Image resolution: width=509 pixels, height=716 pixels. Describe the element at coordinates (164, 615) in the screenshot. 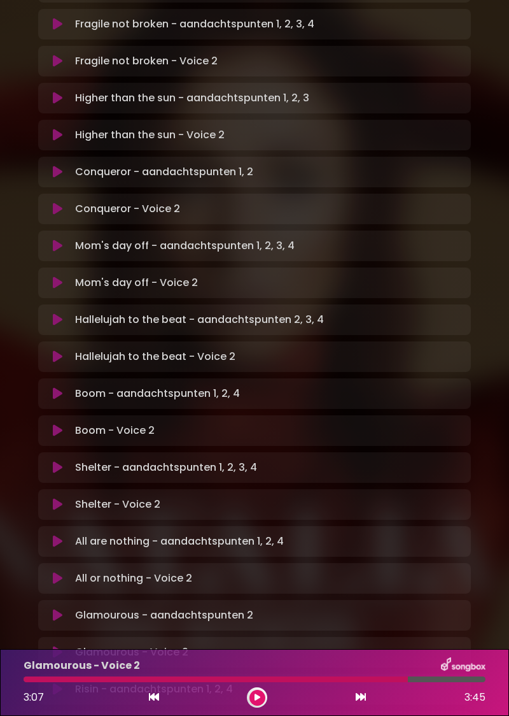

I see `p: Glamourous - aandachtspunten 2` at that location.